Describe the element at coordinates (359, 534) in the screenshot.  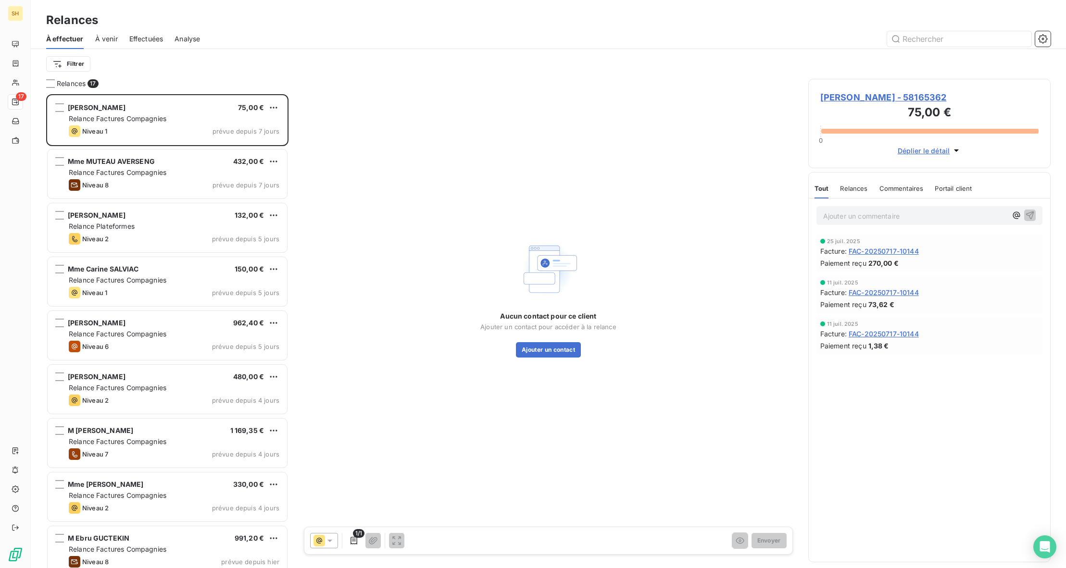
I see `span: 1/1` at that location.